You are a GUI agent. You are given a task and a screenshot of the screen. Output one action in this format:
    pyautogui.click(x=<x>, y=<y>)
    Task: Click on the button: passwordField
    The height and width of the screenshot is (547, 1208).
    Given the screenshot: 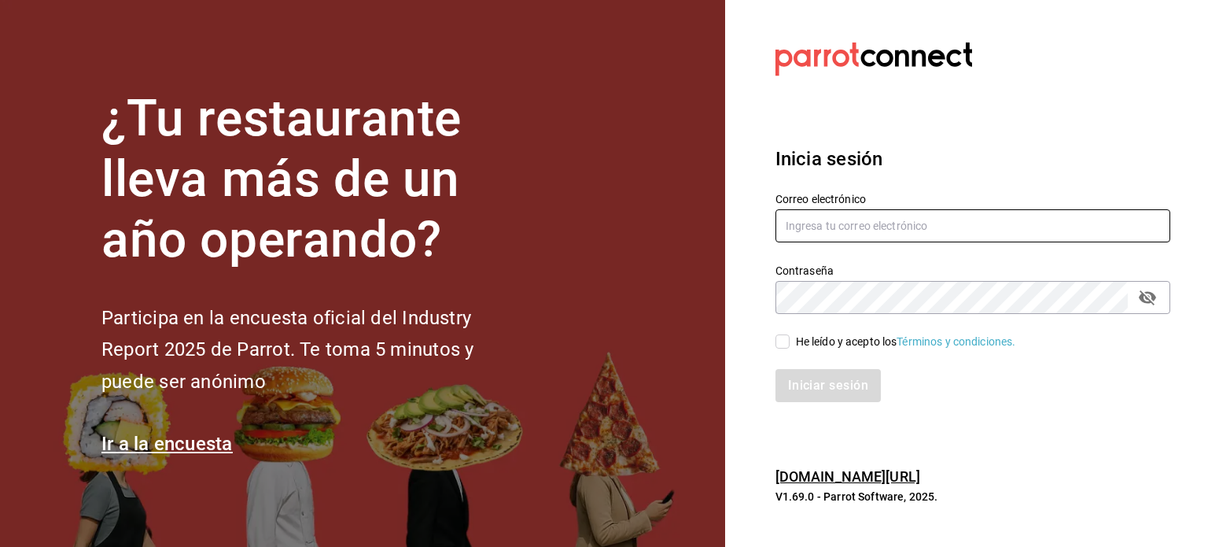 What is the action you would take?
    pyautogui.click(x=1148, y=297)
    